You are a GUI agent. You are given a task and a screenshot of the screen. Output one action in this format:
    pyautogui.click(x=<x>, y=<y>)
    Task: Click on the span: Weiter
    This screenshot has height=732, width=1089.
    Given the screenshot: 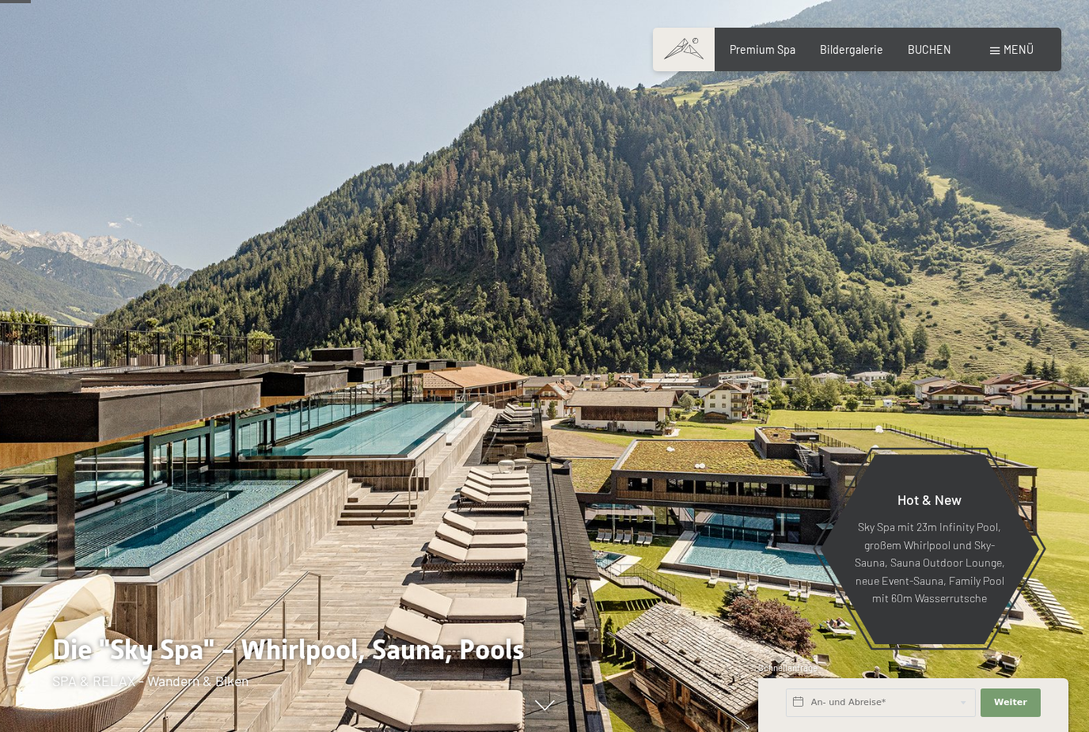 What is the action you would take?
    pyautogui.click(x=1010, y=703)
    